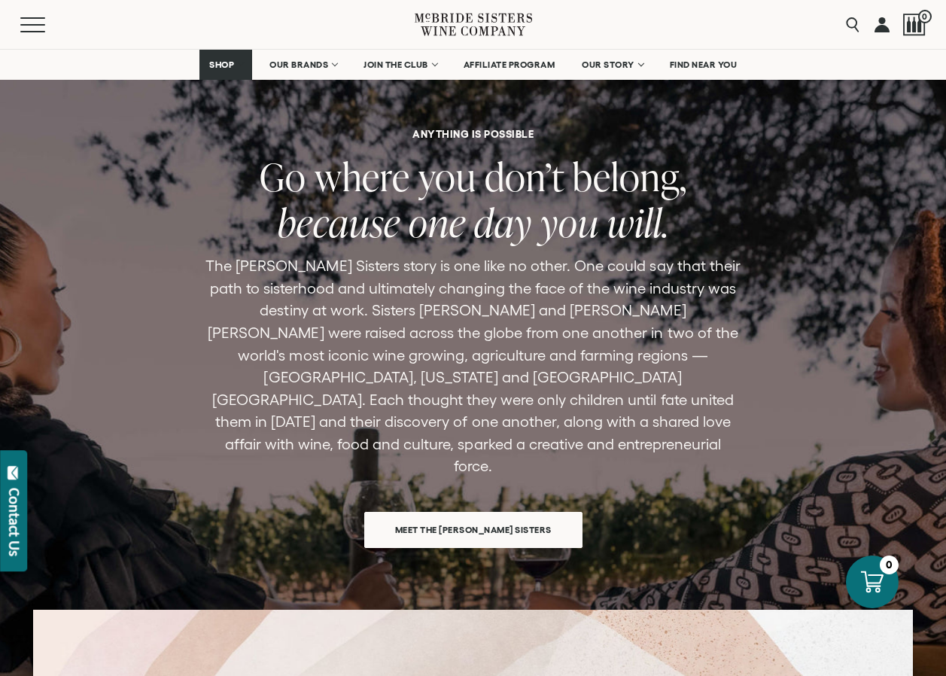  I want to click on span: day, so click(503, 222).